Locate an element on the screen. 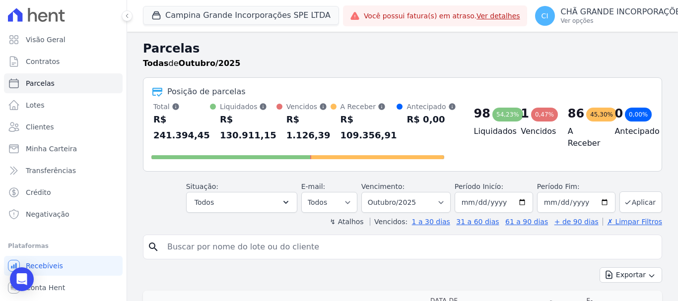 This screenshot has width=678, height=301. label: Período Inicío: is located at coordinates (479, 186).